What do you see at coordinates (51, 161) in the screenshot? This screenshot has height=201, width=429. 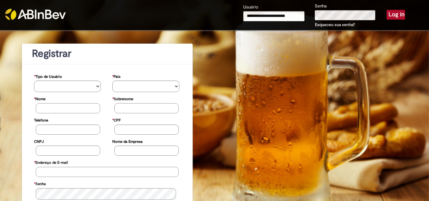 I see `label: Endereço de E-mail` at bounding box center [51, 161].